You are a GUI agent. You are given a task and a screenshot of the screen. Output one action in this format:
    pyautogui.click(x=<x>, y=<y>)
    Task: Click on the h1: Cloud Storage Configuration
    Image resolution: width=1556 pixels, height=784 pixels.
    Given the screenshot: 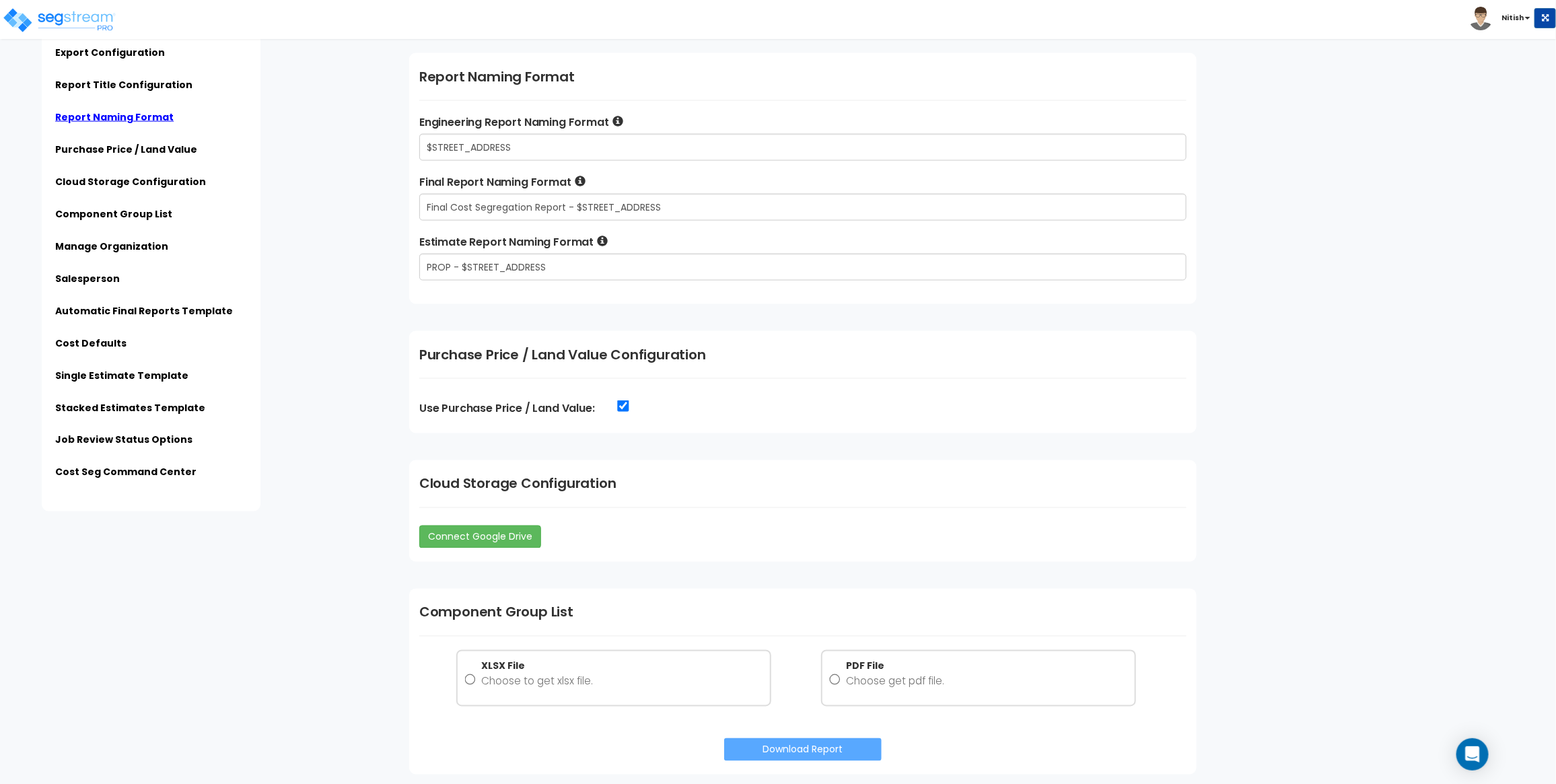 What is the action you would take?
    pyautogui.click(x=803, y=484)
    